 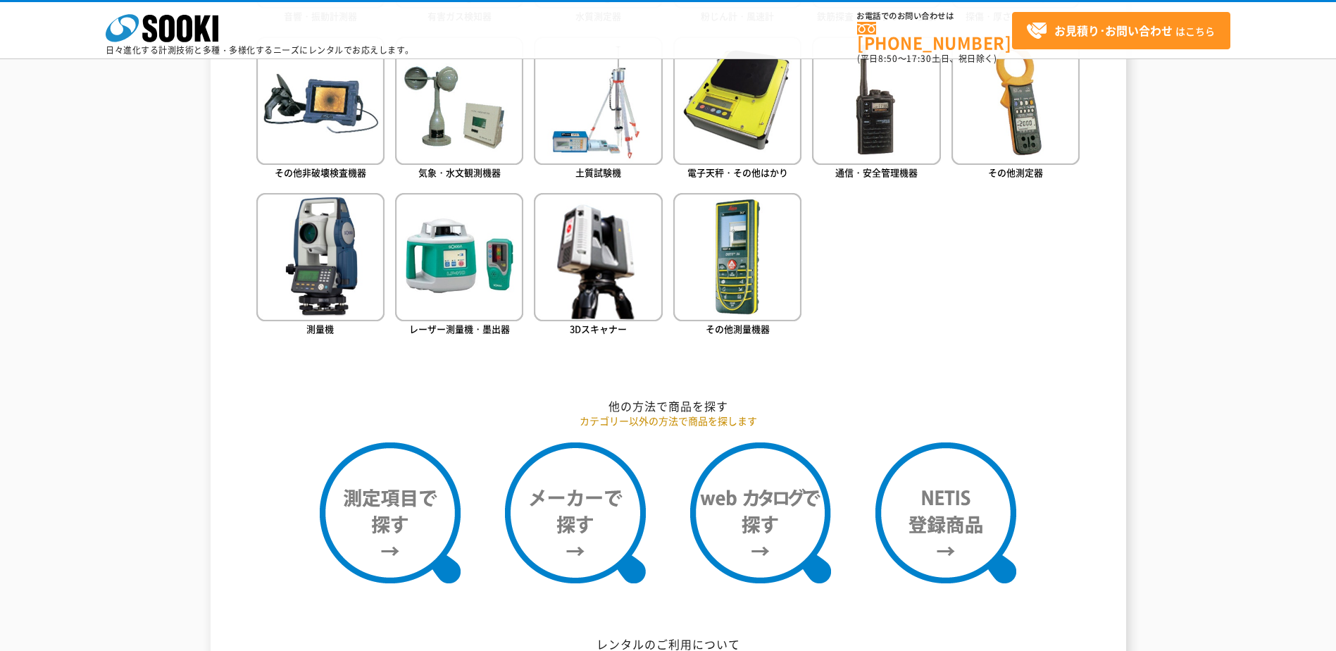 What do you see at coordinates (320, 172) in the screenshot?
I see `span: その他非破壊検査機器` at bounding box center [320, 172].